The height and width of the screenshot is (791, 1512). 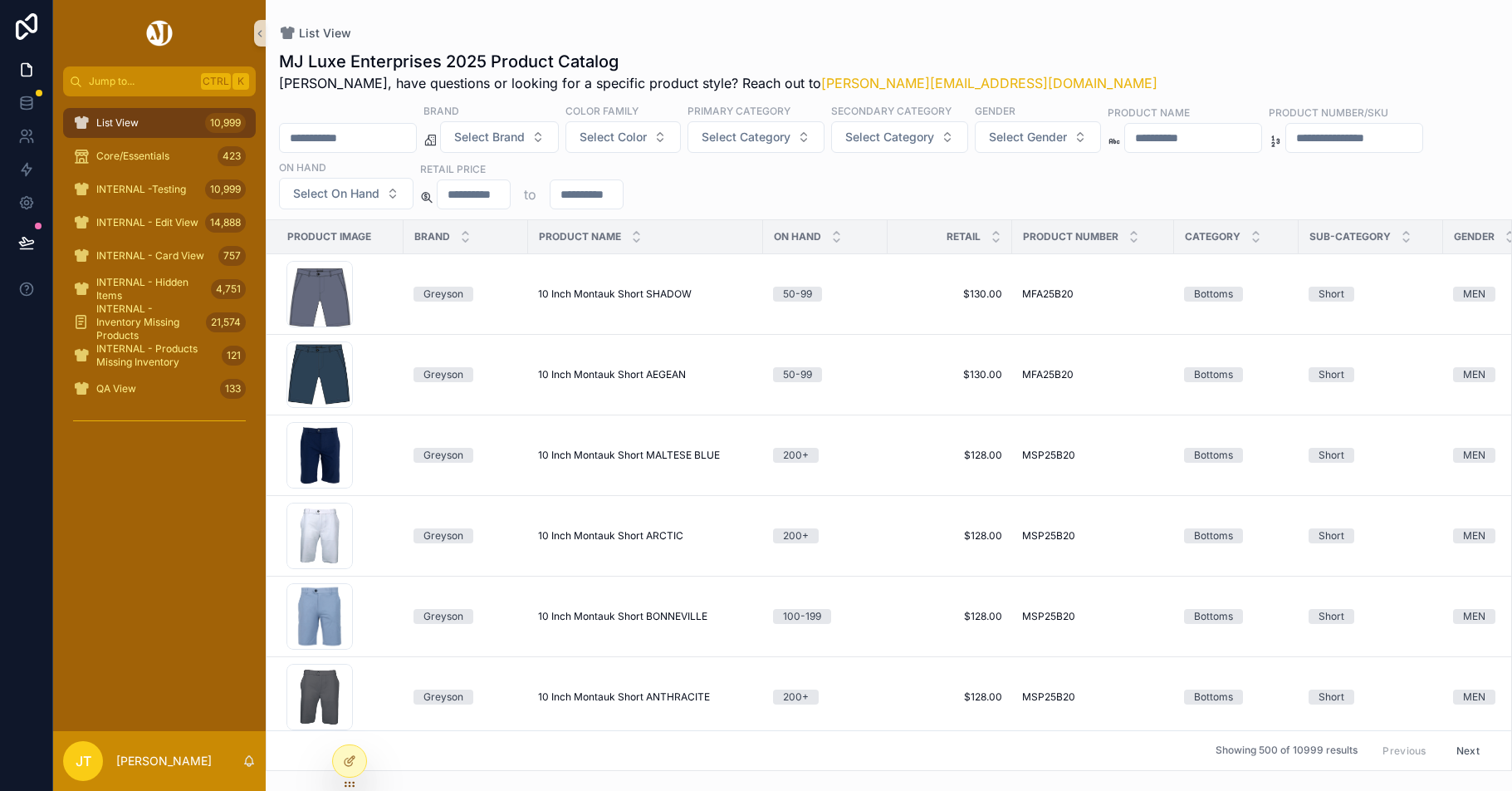 I want to click on span: Select Category, so click(x=889, y=137).